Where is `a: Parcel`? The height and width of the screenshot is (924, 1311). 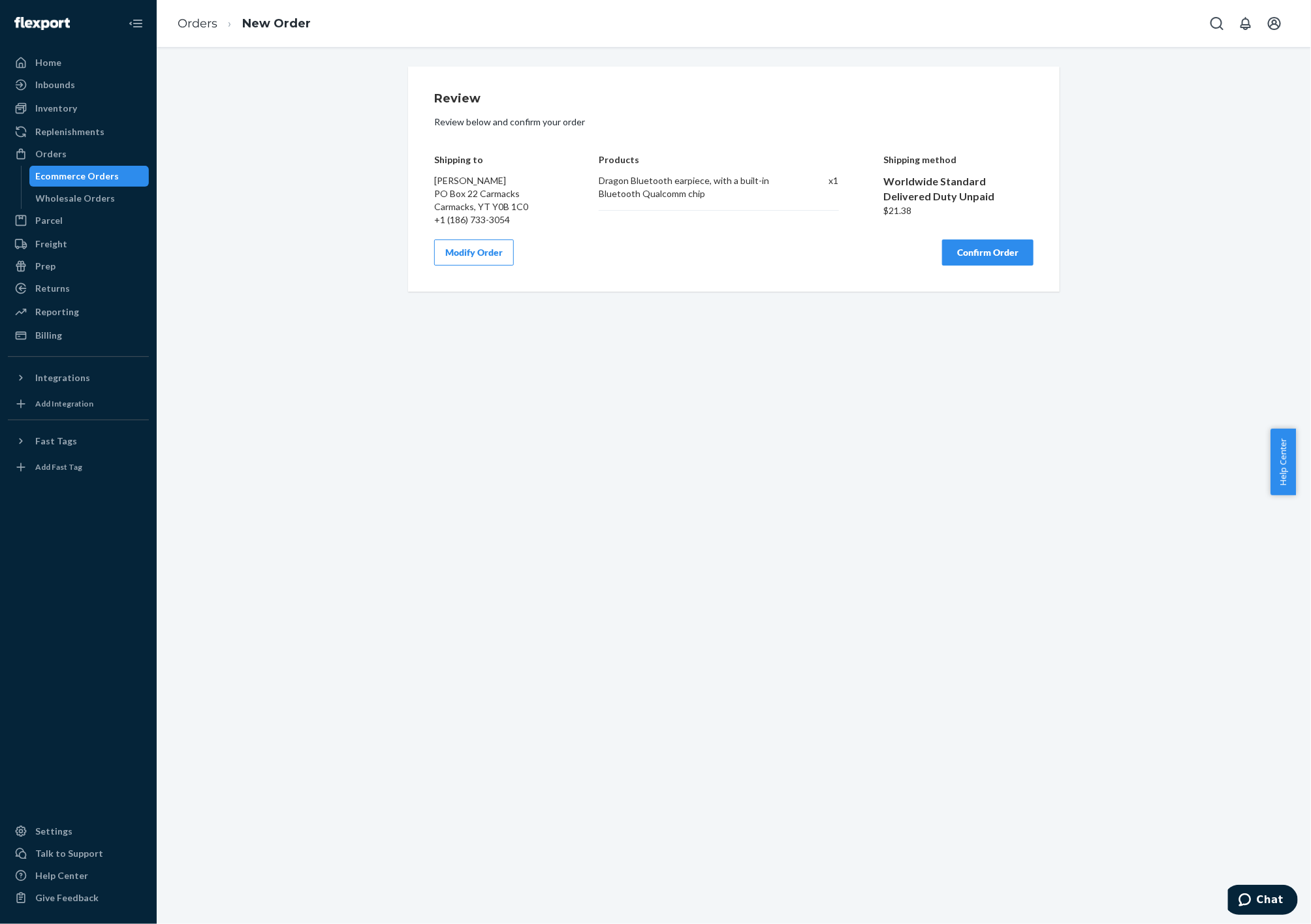 a: Parcel is located at coordinates (78, 221).